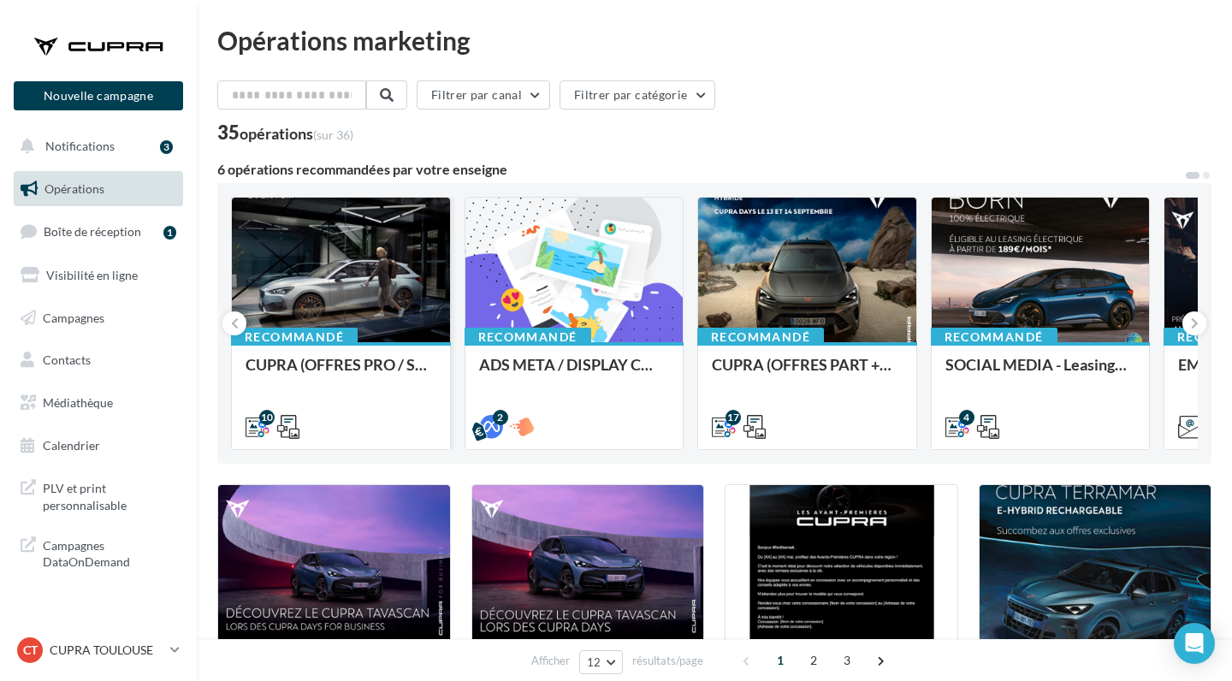 This screenshot has width=1232, height=681. I want to click on div: ADS META / DISPLAY CUPRA DAYS Septembre 2025, so click(574, 373).